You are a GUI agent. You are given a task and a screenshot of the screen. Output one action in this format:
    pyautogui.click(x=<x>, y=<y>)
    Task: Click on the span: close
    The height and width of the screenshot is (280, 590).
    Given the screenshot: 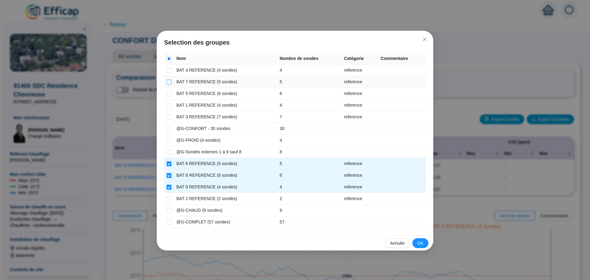 What is the action you would take?
    pyautogui.click(x=425, y=39)
    